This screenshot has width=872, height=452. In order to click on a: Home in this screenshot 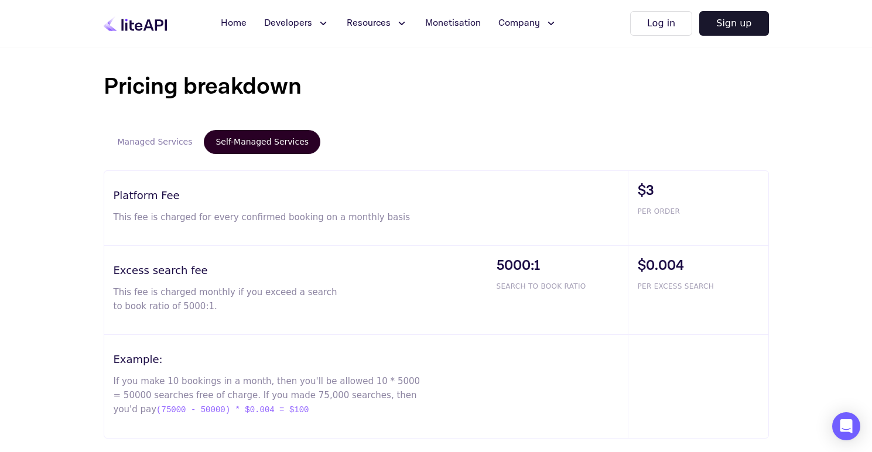, I will do `click(234, 23)`.